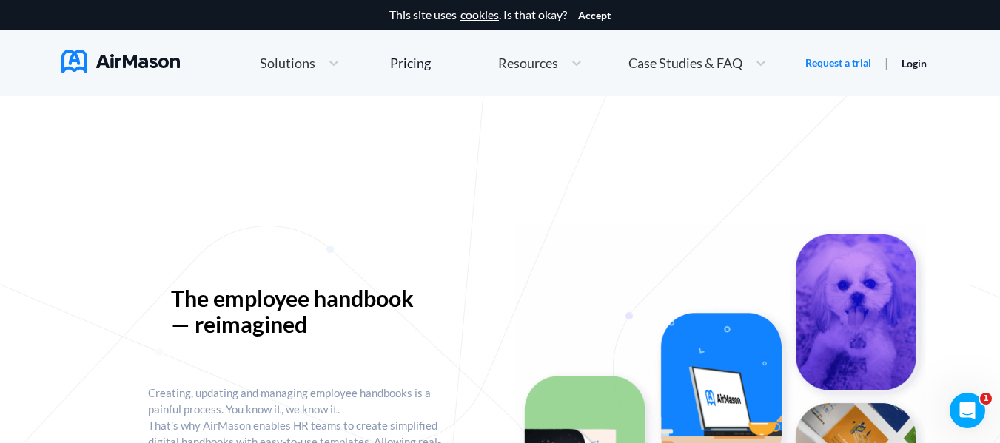 The height and width of the screenshot is (443, 1000). I want to click on img: AirMason Logo, so click(121, 61).